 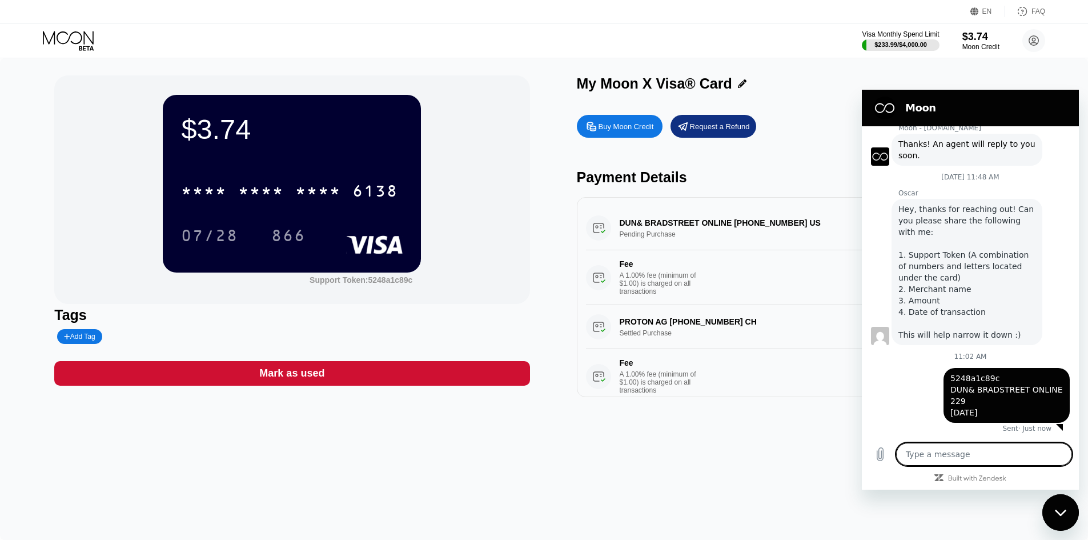 I want to click on div: 6138, so click(x=375, y=193).